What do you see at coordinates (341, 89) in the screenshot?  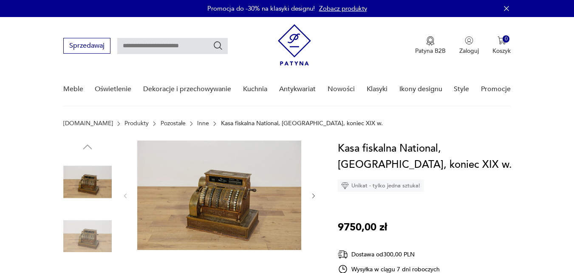 I see `a: Nowości` at bounding box center [341, 89].